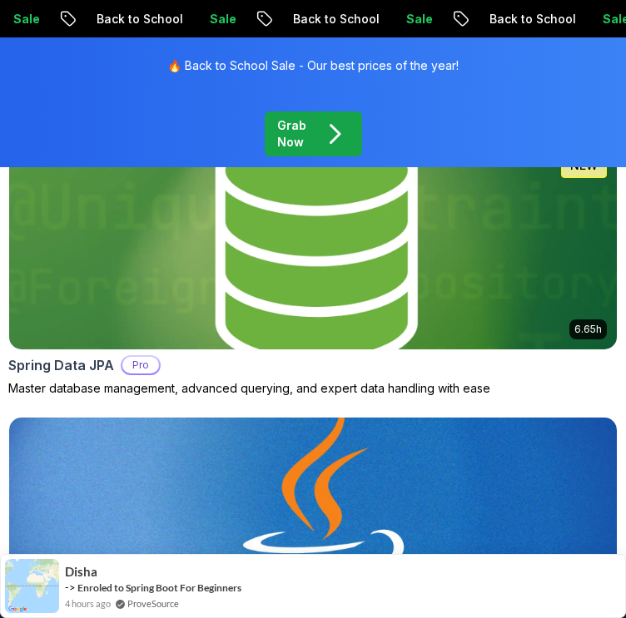  I want to click on span: 4 hours ago, so click(87, 603).